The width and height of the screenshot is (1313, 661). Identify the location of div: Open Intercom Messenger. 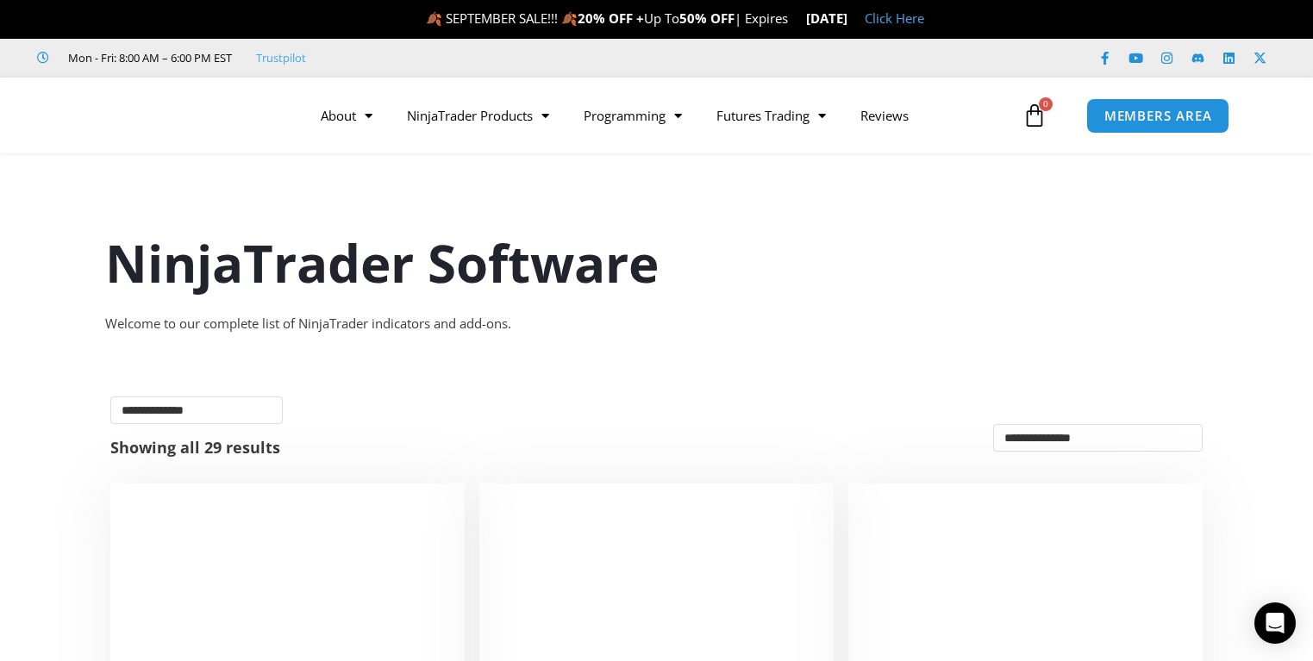
(1275, 623).